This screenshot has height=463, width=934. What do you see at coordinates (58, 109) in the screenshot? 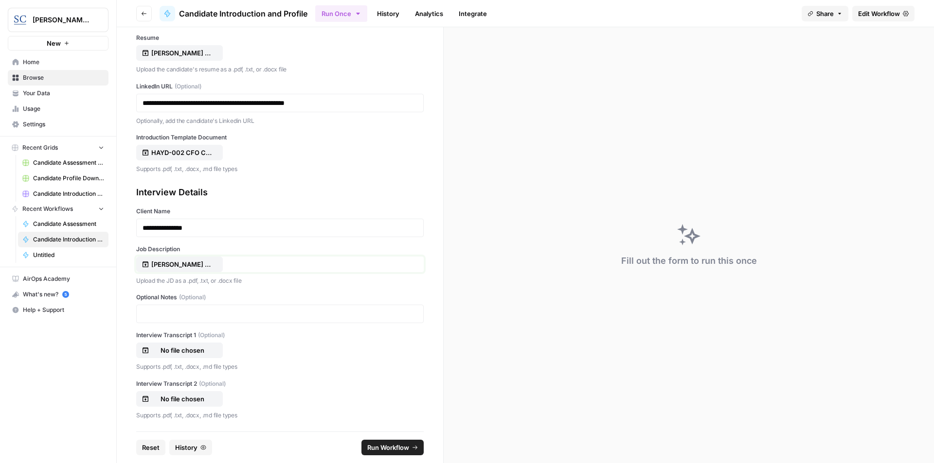
I see `a: Usage` at bounding box center [58, 109].